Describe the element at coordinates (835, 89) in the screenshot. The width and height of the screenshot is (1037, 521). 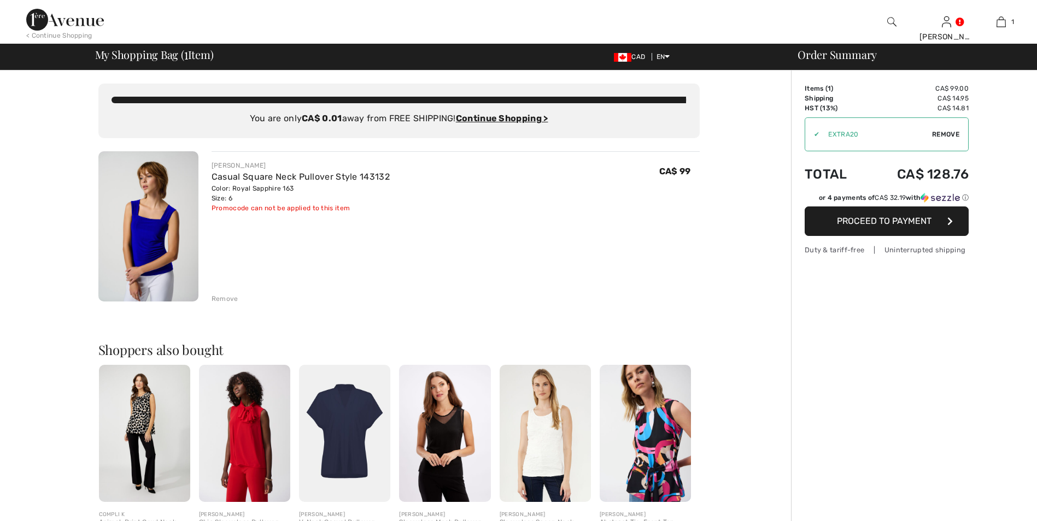
I see `td: Items ( )` at that location.